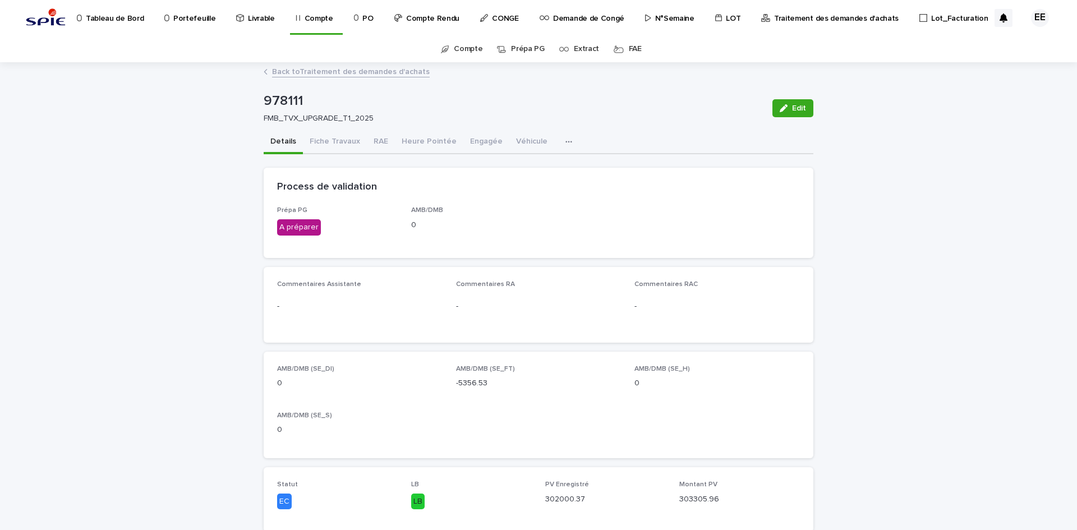 This screenshot has width=1077, height=530. I want to click on span: AMB/DMB (SE_DI), so click(306, 369).